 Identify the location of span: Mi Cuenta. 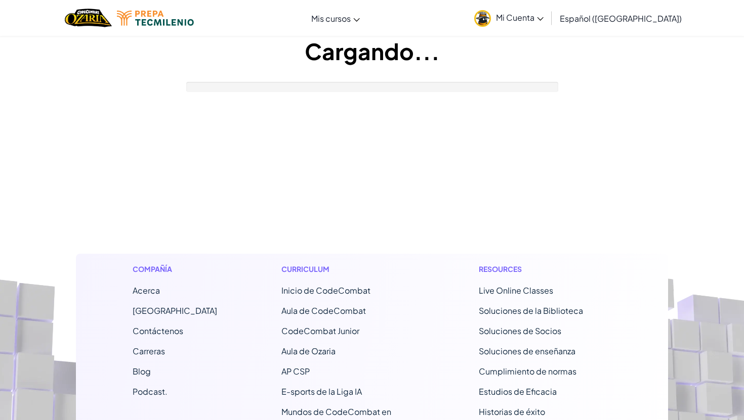
(519, 17).